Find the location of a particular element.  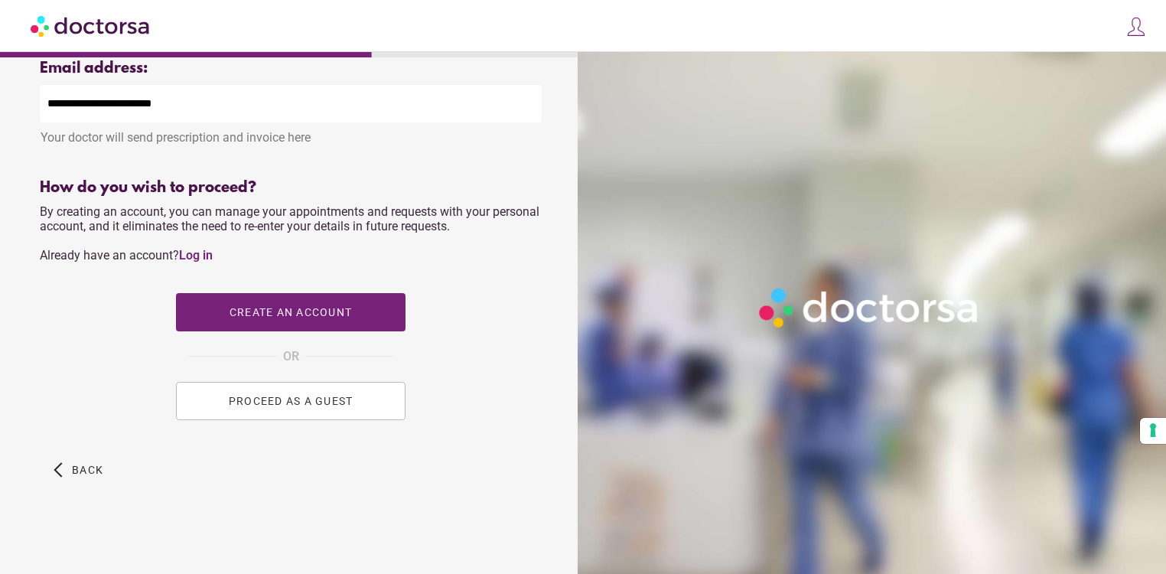

span: Create an account is located at coordinates (291, 312).